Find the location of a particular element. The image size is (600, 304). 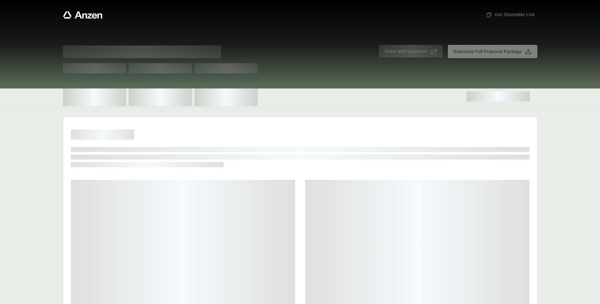

span: Share with Customer is located at coordinates (406, 51).